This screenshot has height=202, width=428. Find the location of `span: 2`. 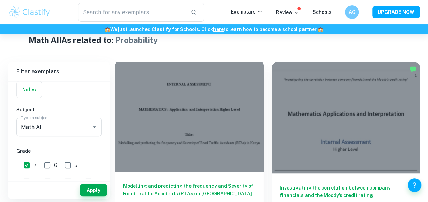

span: 2 is located at coordinates (76, 181).